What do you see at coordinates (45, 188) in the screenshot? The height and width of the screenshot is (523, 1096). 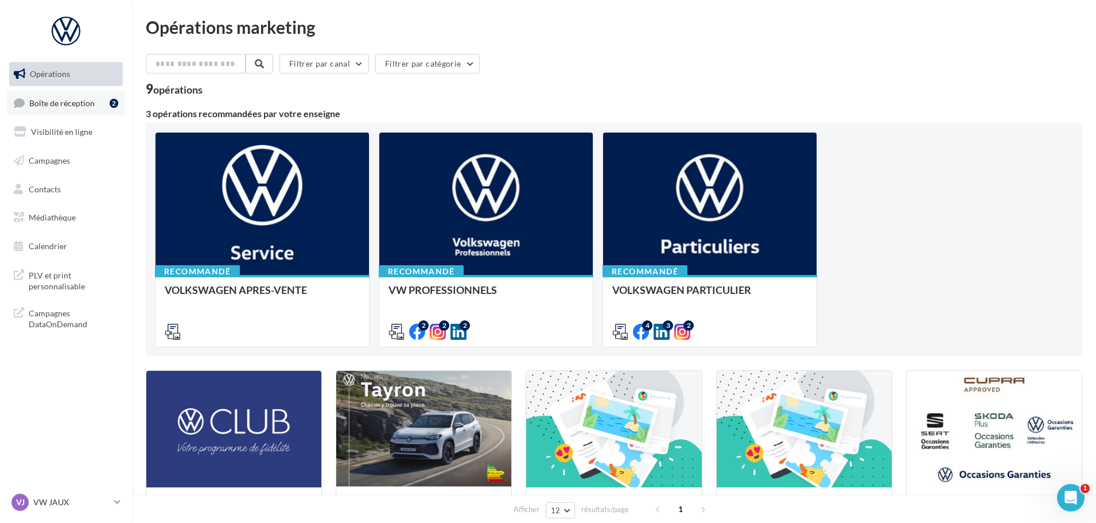 I see `span: Contacts` at bounding box center [45, 188].